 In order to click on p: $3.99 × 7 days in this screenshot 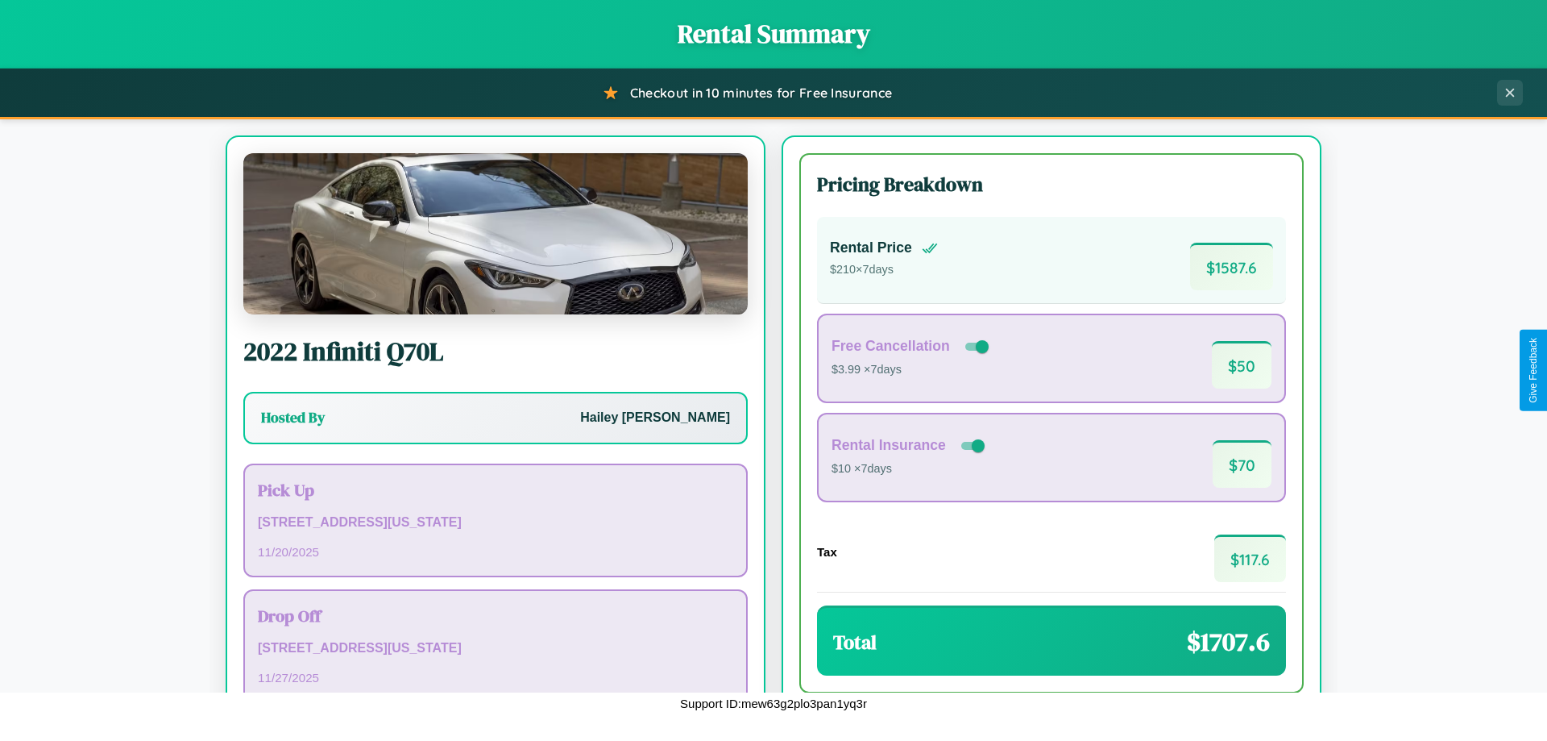, I will do `click(911, 370)`.